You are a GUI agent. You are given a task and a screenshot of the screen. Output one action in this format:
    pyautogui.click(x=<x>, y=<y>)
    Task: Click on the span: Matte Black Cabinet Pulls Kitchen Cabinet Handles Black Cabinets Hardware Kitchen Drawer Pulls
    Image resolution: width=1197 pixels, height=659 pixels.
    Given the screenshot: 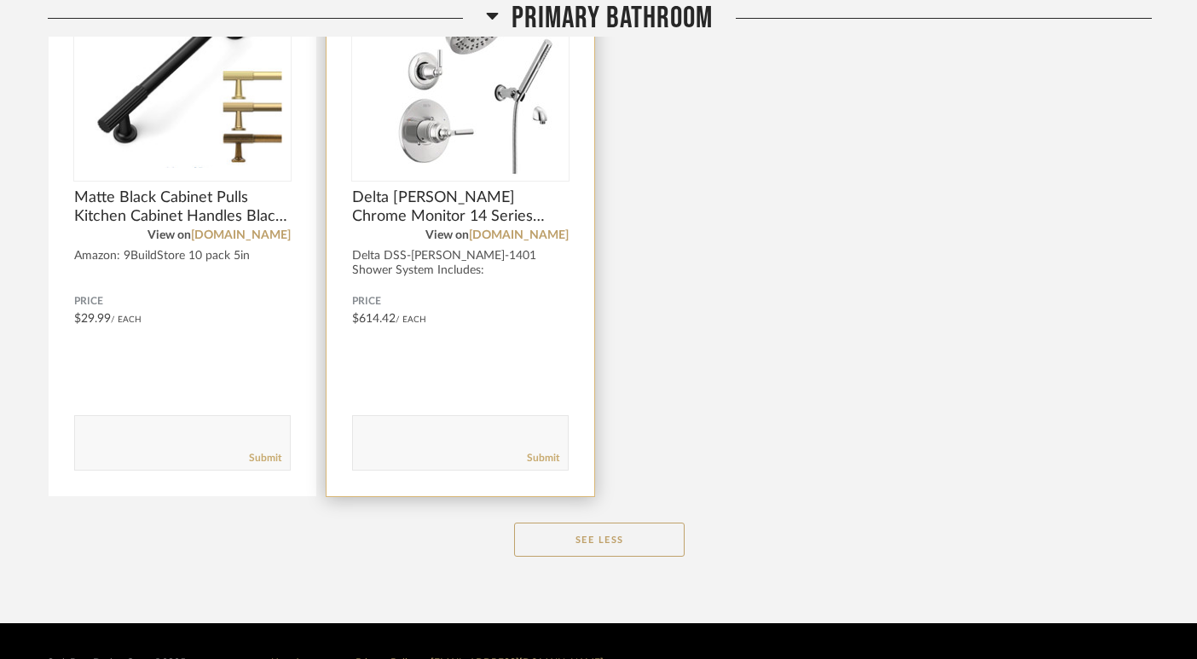 What is the action you would take?
    pyautogui.click(x=182, y=207)
    